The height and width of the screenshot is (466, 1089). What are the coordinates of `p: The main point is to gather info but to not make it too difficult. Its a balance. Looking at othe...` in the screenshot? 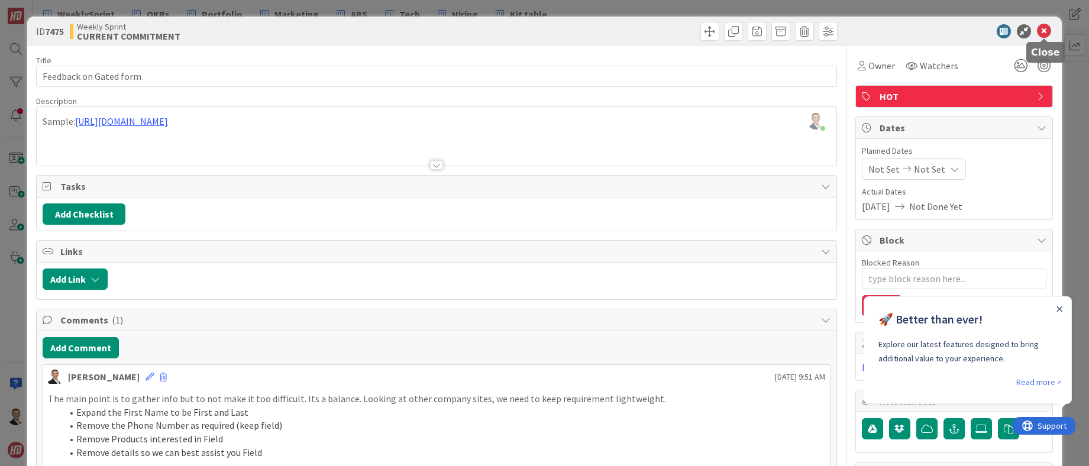 It's located at (436, 399).